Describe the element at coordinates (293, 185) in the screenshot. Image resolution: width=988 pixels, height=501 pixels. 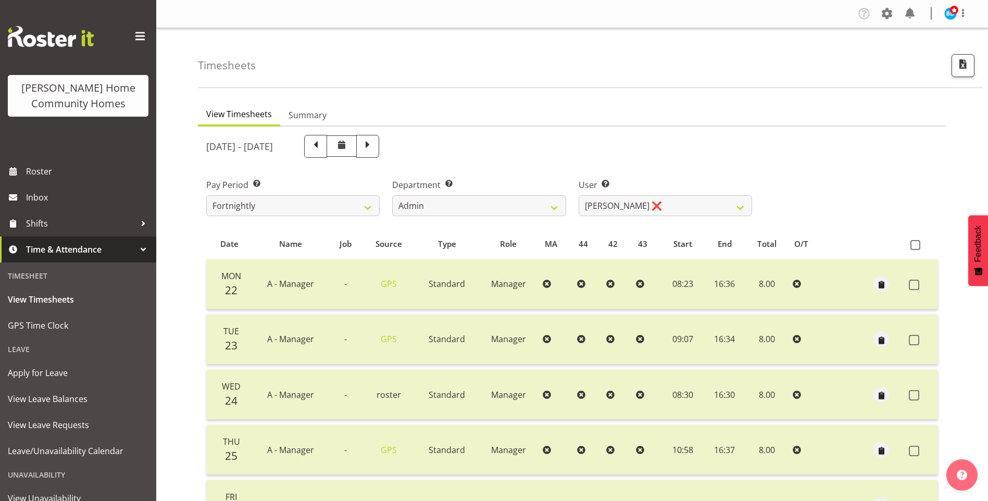
I see `label: Pay Period` at that location.